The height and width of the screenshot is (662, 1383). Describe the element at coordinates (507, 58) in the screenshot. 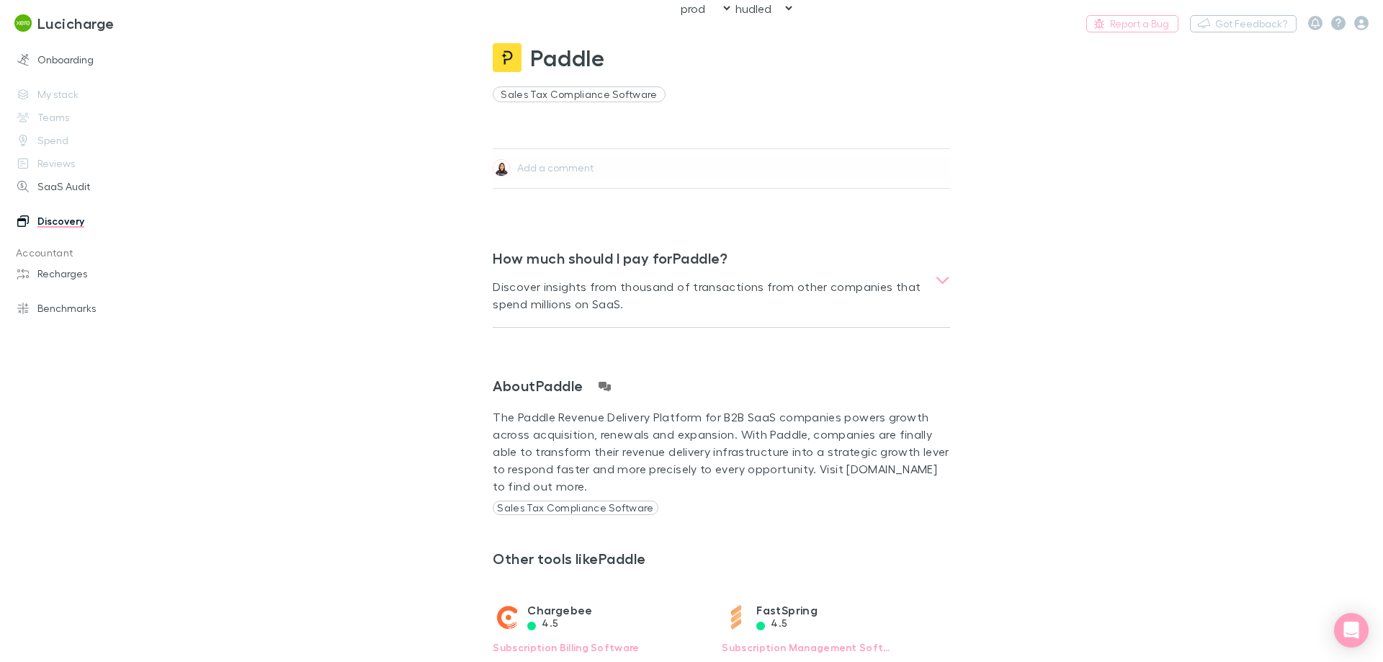

I see `img: Paddle's Logo` at that location.